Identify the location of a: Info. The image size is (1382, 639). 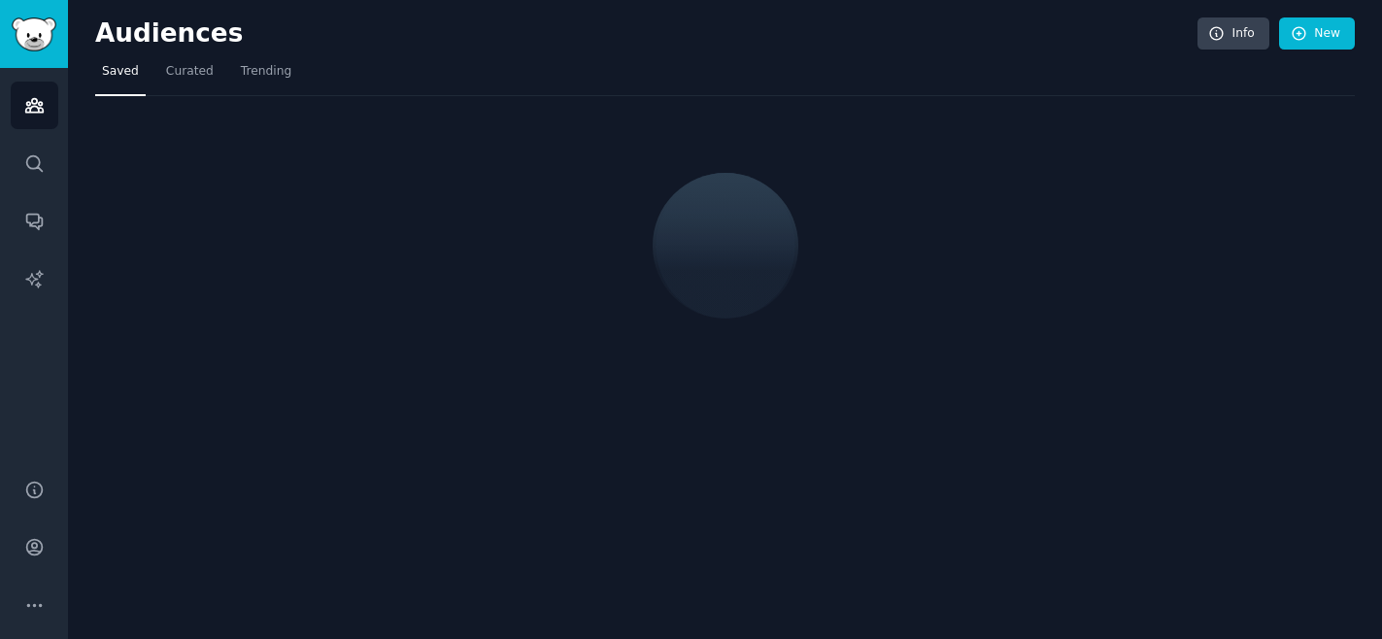
(1233, 34).